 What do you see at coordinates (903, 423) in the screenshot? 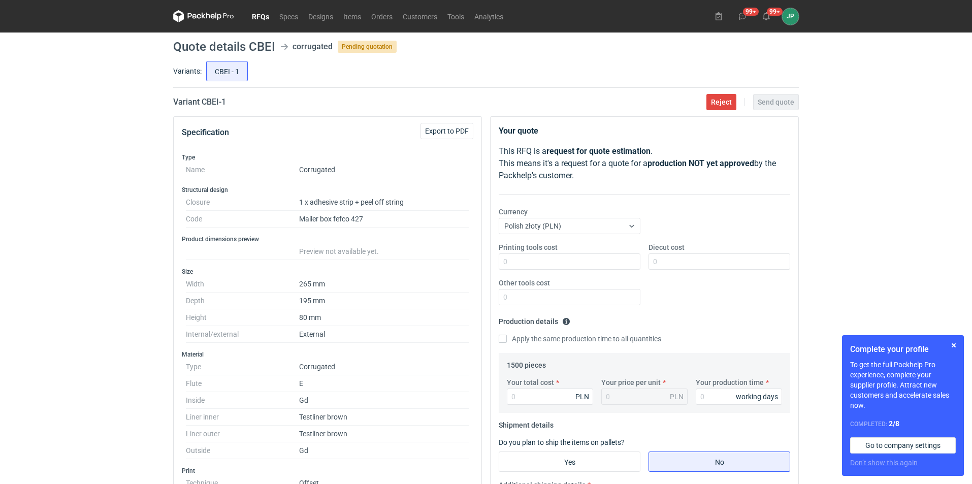
I see `div: Completed:` at bounding box center [903, 423].